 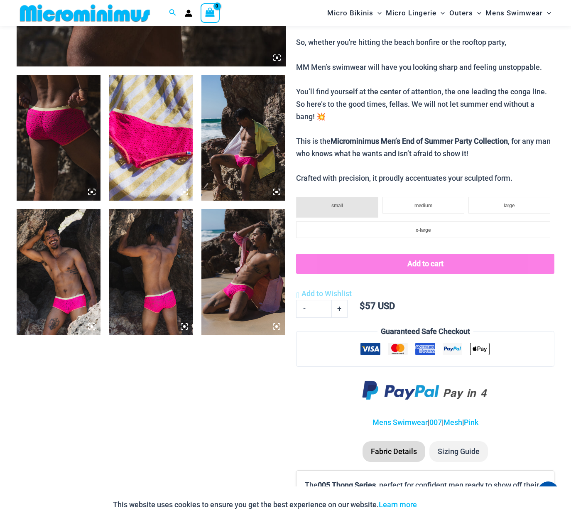 I want to click on a: Add to Wishlist, so click(x=324, y=294).